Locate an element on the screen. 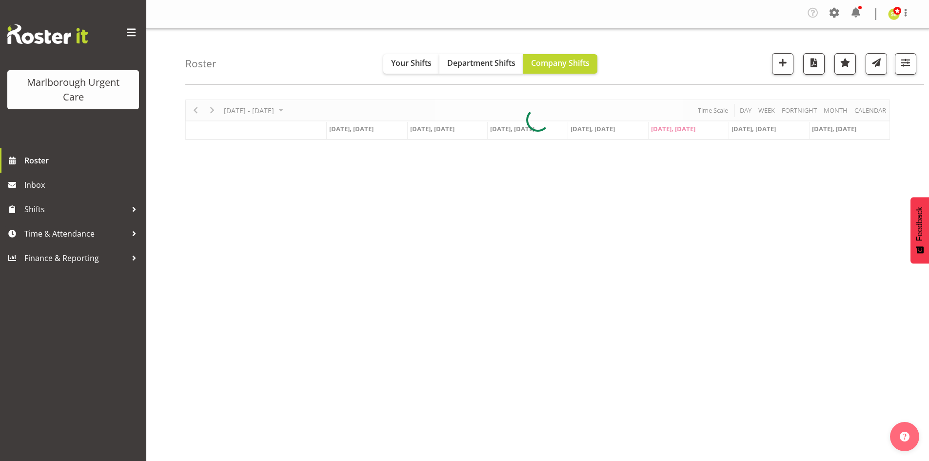 This screenshot has height=461, width=929. span: Feedback is located at coordinates (919, 224).